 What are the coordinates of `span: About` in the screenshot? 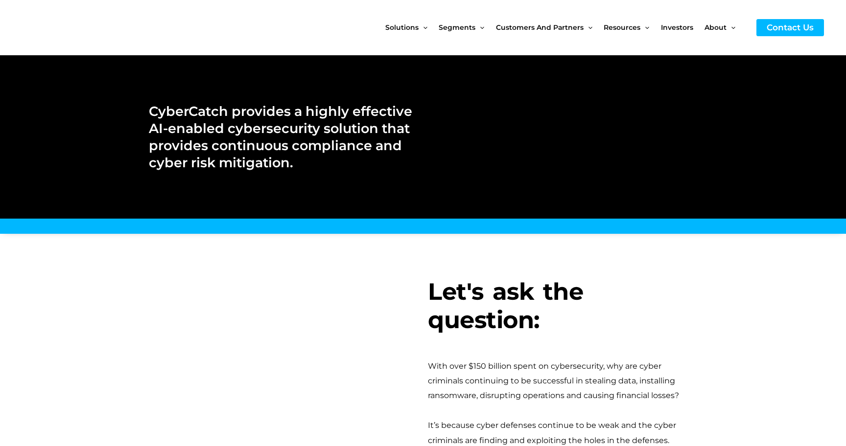 It's located at (715, 27).